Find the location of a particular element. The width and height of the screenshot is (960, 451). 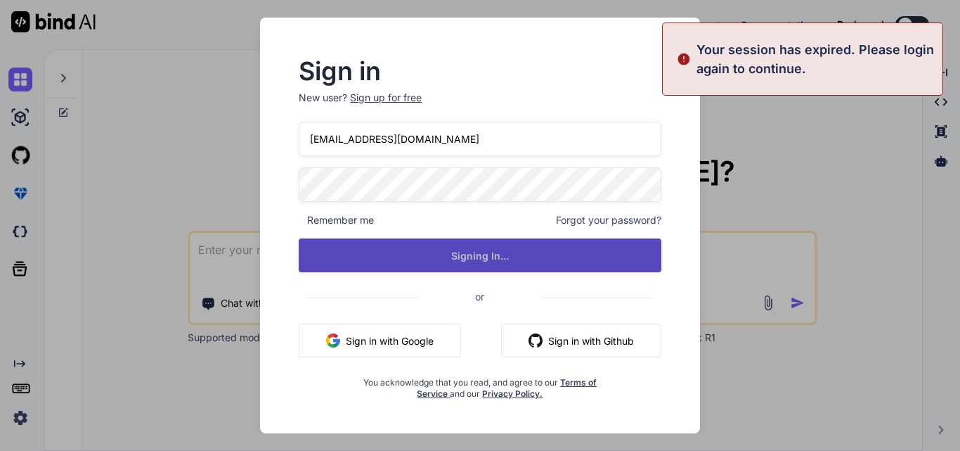

a: Terms of Service is located at coordinates (507, 387).